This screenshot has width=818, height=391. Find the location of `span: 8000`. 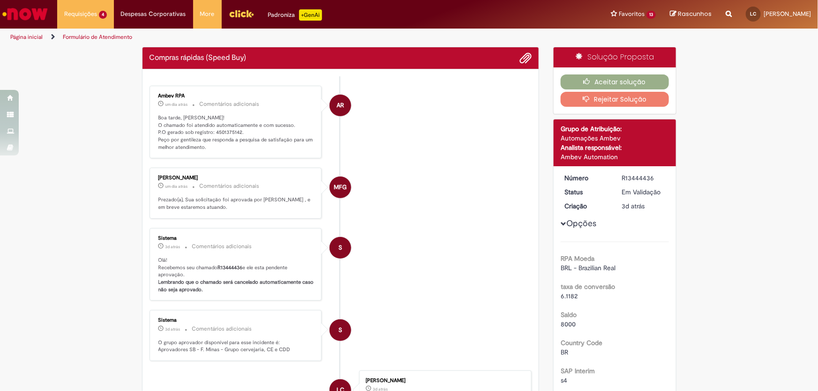

span: 8000 is located at coordinates (568, 324).